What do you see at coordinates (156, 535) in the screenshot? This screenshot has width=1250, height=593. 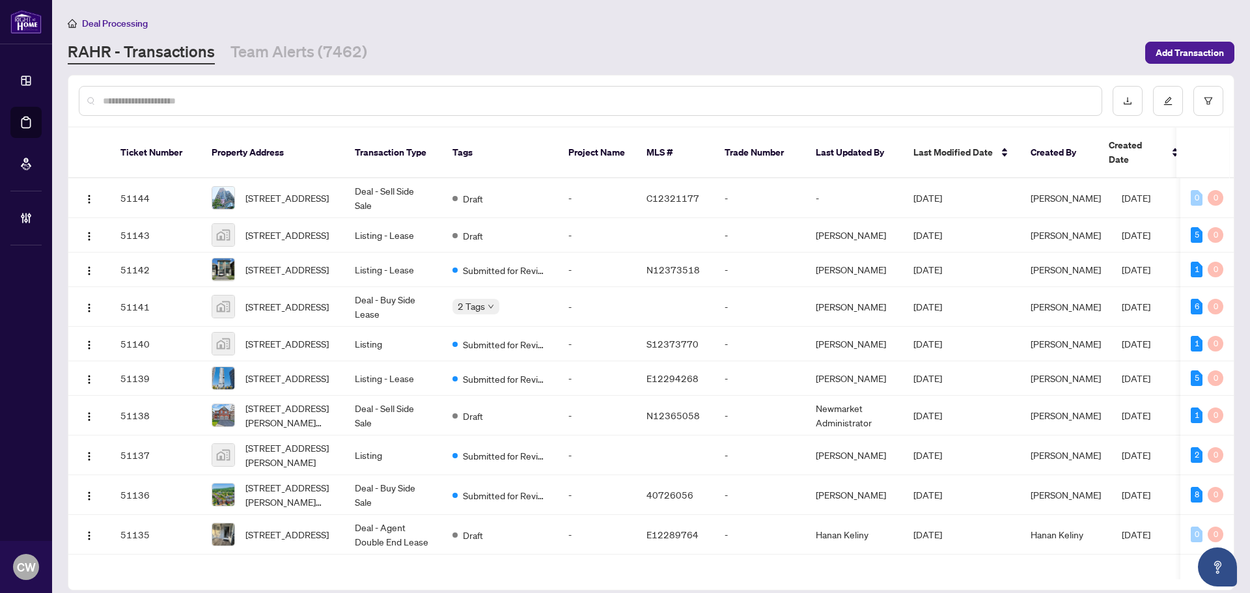 I see `td: 51135` at bounding box center [156, 535].